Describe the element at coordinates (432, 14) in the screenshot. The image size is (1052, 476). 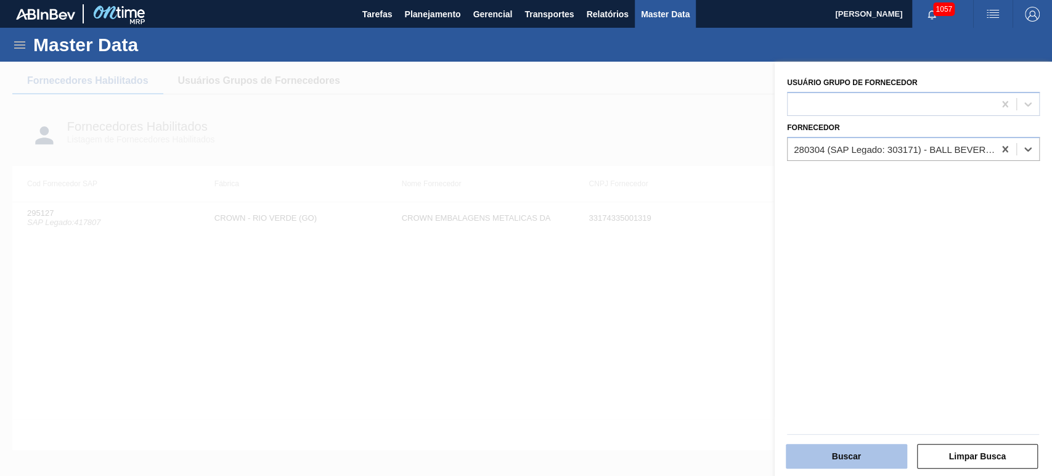
I see `span: Planejamento` at that location.